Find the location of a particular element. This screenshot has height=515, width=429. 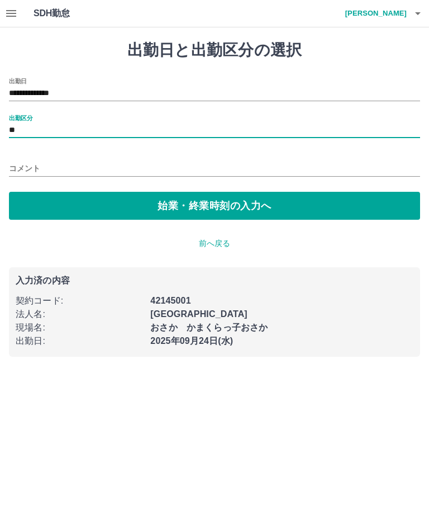

p: 契約コード : is located at coordinates (79, 301).